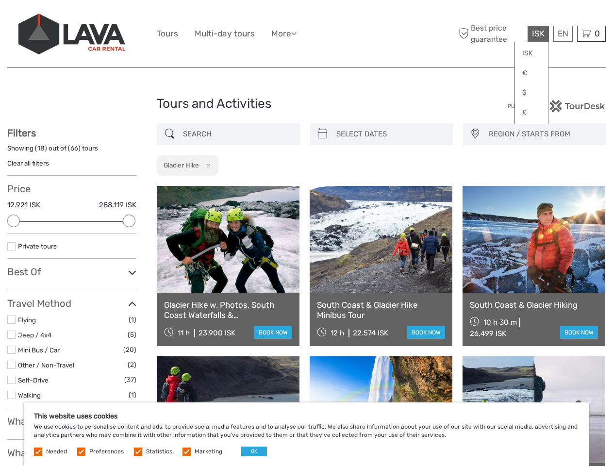 This screenshot has width=613, height=466. I want to click on a: Jeep / 4x4, so click(34, 335).